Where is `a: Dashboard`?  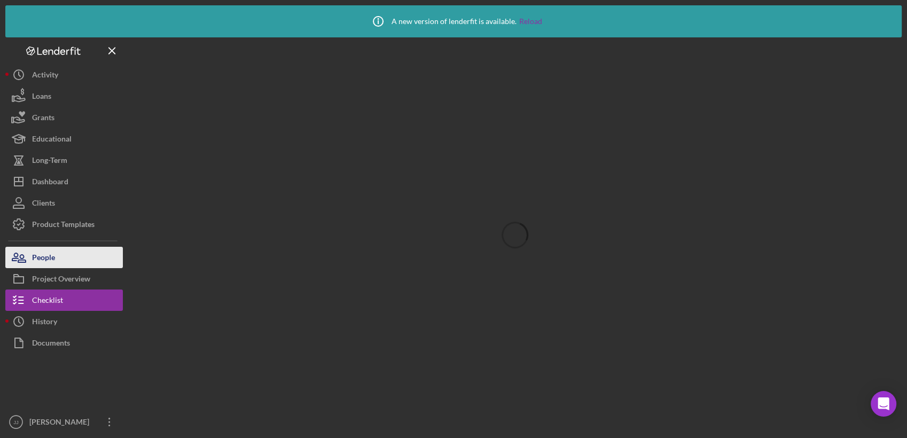 a: Dashboard is located at coordinates (64, 182).